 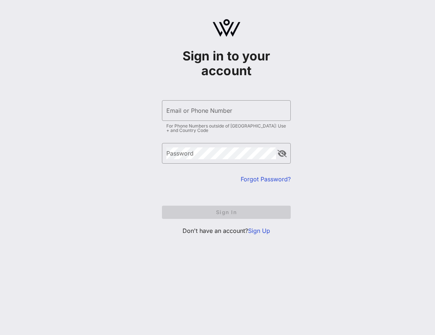 What do you see at coordinates (226, 63) in the screenshot?
I see `h1: Sign in to your account` at bounding box center [226, 63].